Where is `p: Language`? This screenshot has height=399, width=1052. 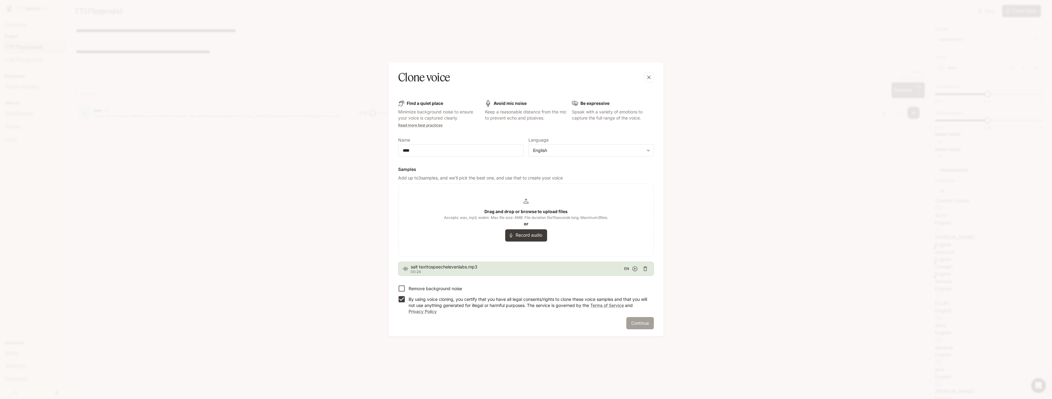
p: Language is located at coordinates (538, 140).